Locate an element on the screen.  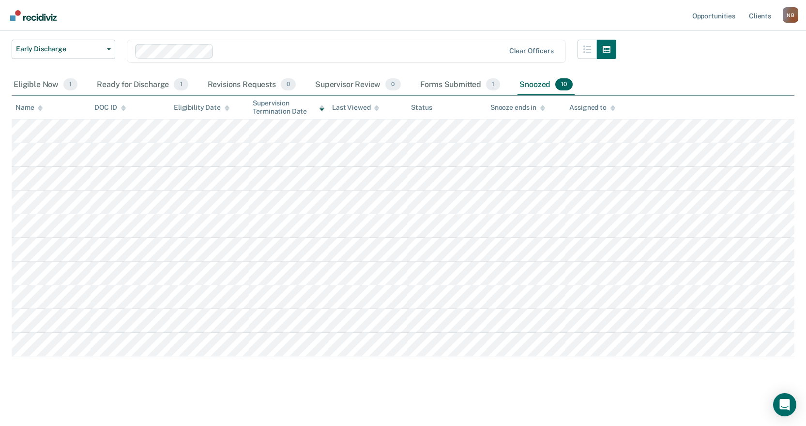
span: Early Discharge is located at coordinates (60, 49).